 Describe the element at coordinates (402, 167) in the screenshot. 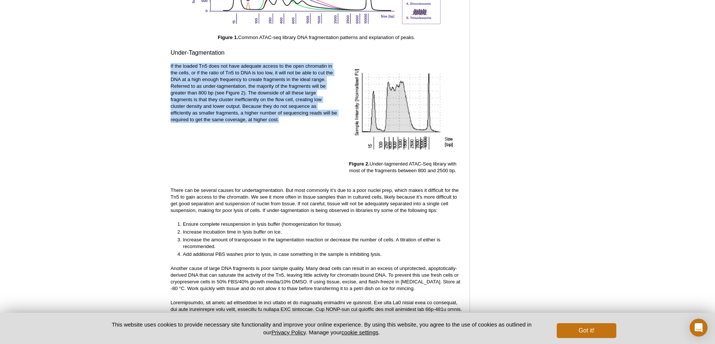

I see `p: Under-tagmented ATAC-Seq library with most of the fragments between 800 and 2500 bp.` at that location.